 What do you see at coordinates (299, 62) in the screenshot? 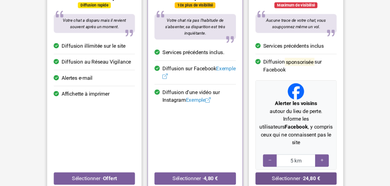
I see `mark: sponsorisée` at bounding box center [299, 62].